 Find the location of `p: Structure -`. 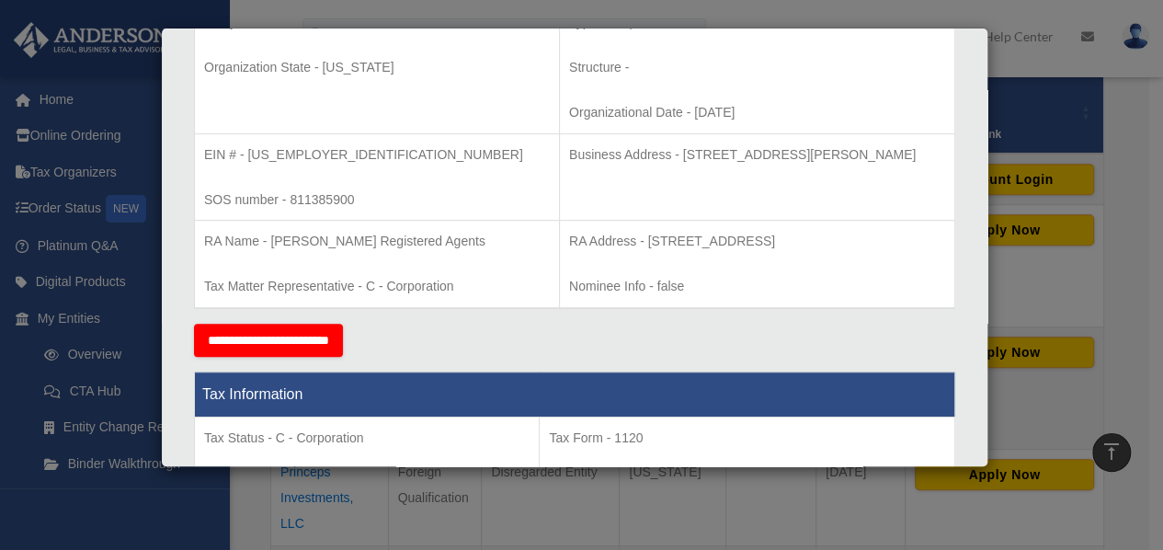

p: Structure - is located at coordinates (756, 67).